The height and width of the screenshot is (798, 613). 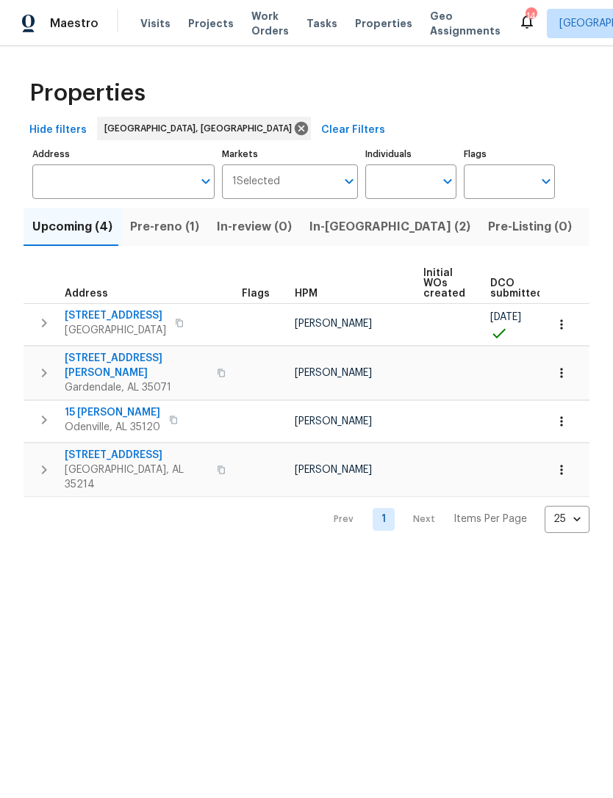 What do you see at coordinates (256, 181) in the screenshot?
I see `span: 1 Selected` at bounding box center [256, 181].